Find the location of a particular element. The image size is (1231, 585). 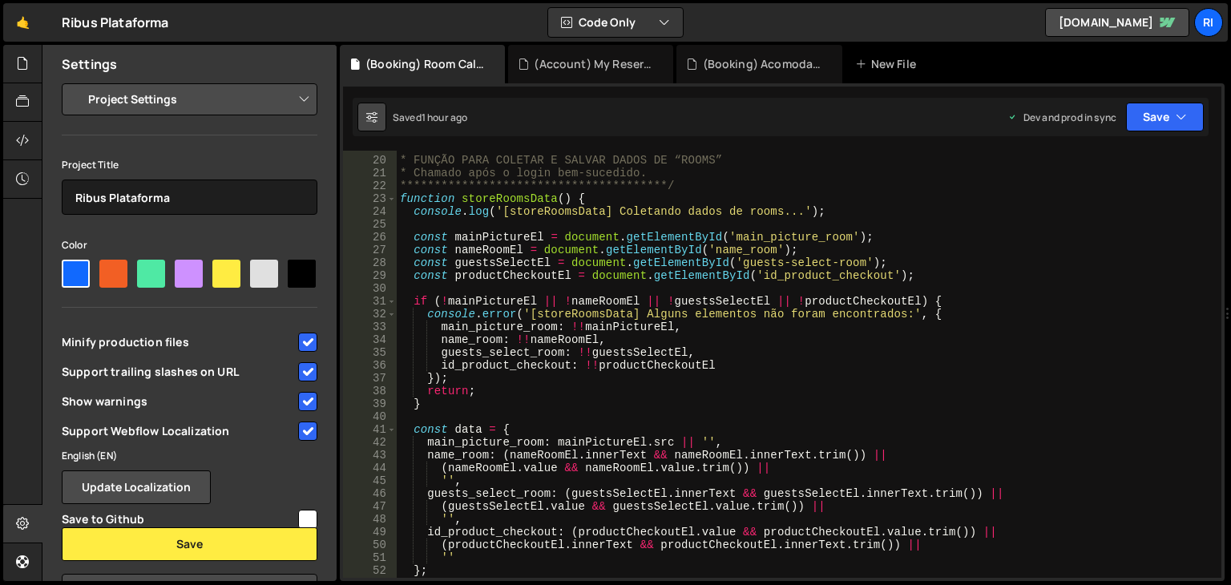

div: 32 is located at coordinates (369, 314).